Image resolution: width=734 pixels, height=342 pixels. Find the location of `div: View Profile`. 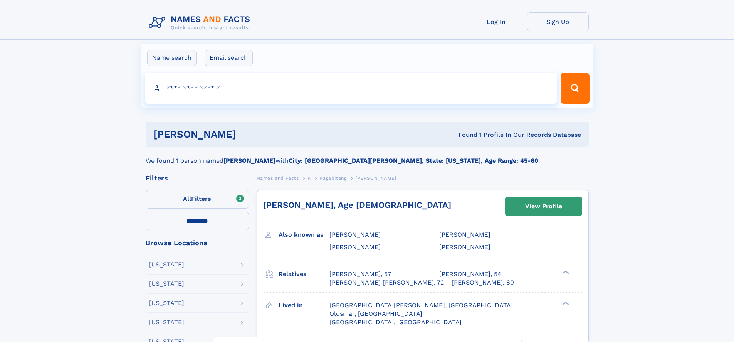

div: View Profile is located at coordinates (544, 206).